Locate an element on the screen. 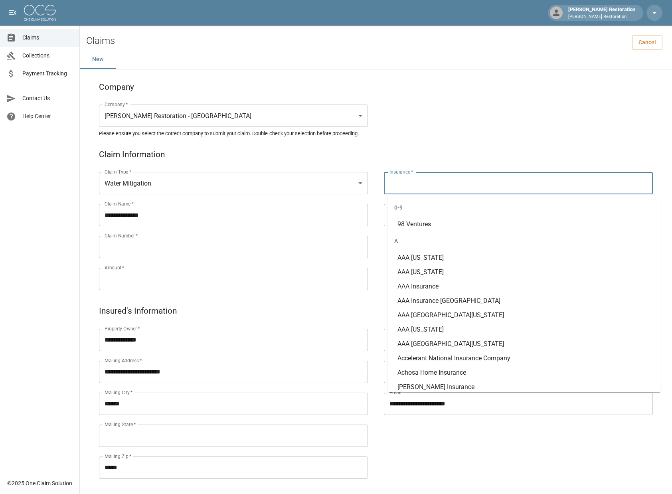 This screenshot has width=672, height=494. label: Insurance is located at coordinates (401, 172).